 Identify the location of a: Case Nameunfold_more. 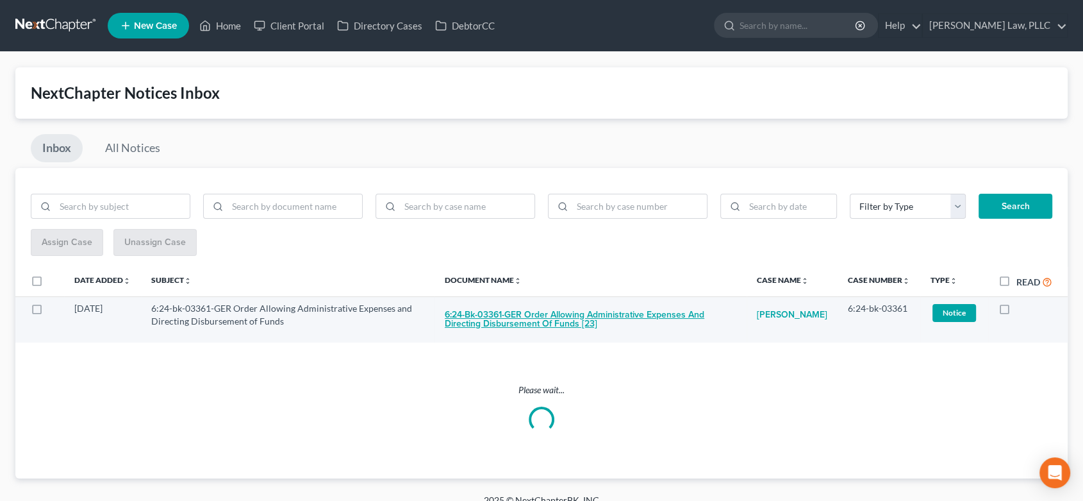
(783, 279).